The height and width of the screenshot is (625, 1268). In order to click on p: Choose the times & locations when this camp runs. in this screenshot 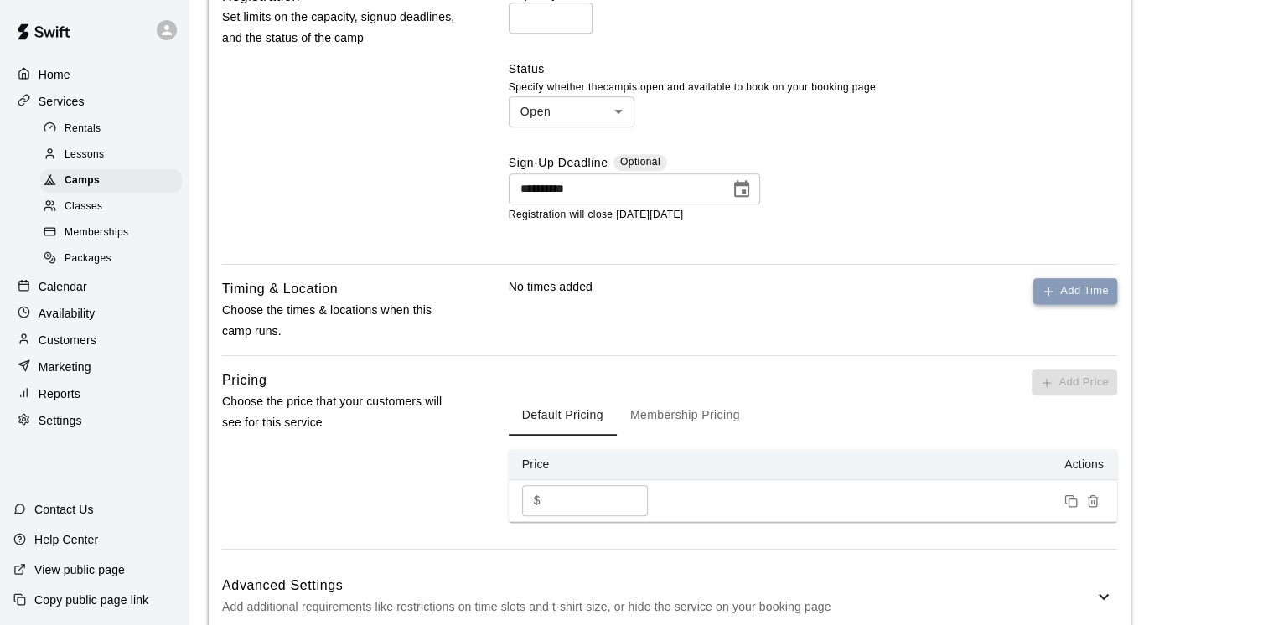, I will do `click(339, 321)`.